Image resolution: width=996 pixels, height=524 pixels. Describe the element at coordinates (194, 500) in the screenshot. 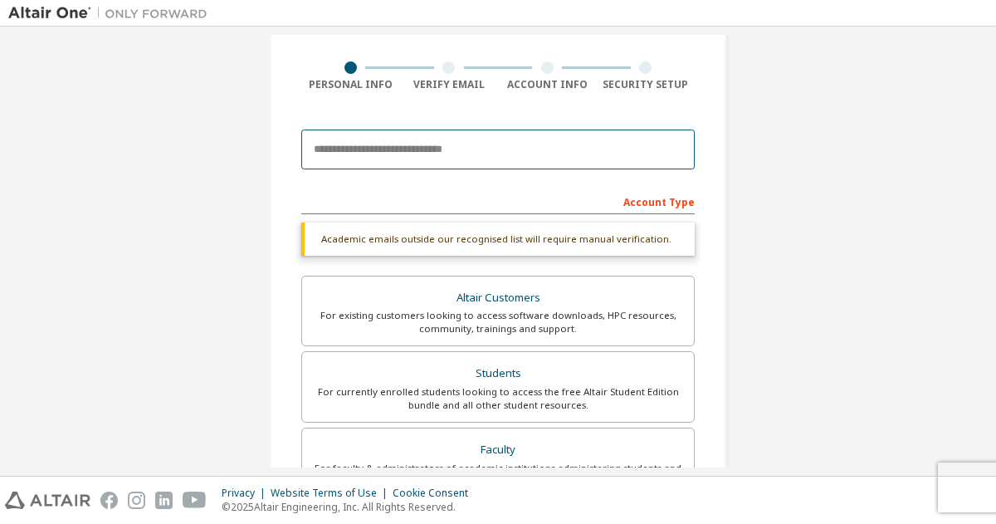

I see `img: youtube.svg` at that location.